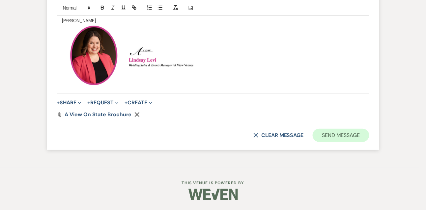 This screenshot has width=426, height=210. What do you see at coordinates (69, 103) in the screenshot?
I see `button: Share` at bounding box center [69, 103].